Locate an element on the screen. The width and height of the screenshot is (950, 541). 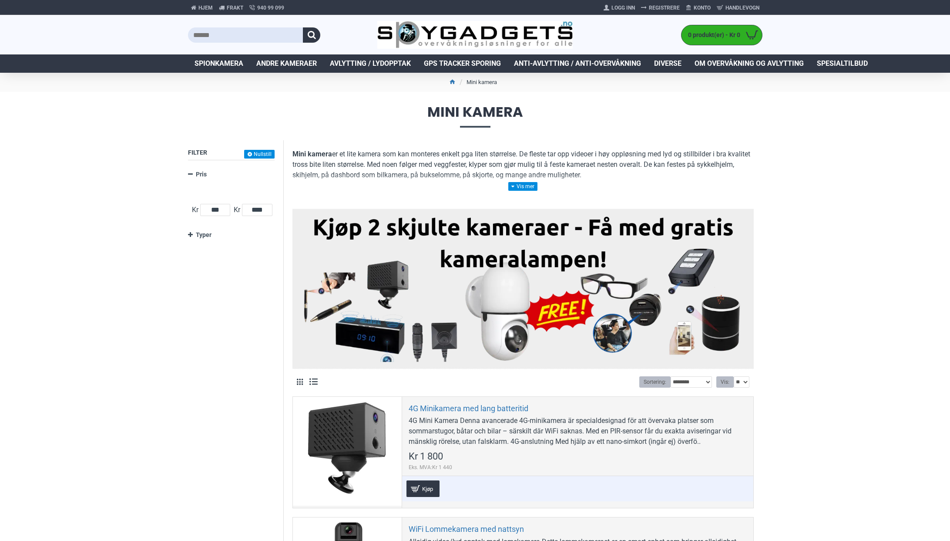
span: Avlytting / Lydopptak is located at coordinates (370, 64).